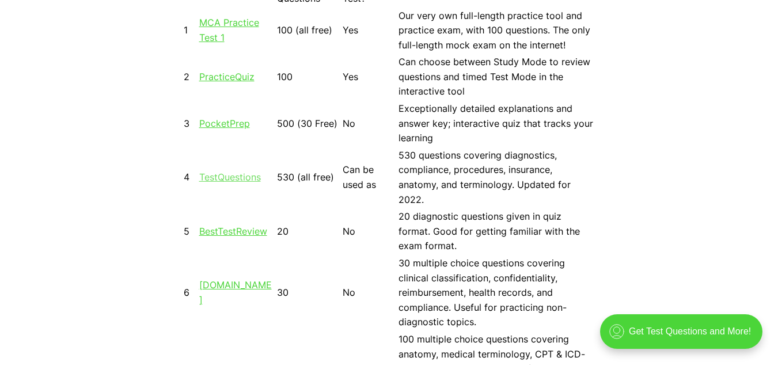 The height and width of the screenshot is (365, 778). What do you see at coordinates (309, 293) in the screenshot?
I see `td: 30` at bounding box center [309, 293].